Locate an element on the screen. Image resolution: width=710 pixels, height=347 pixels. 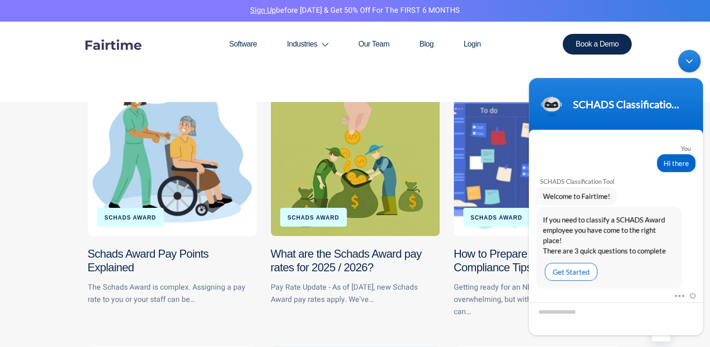
p: Getting ready for an NDIS audit can feel overwhelming, but with the right preparation, you can… is located at coordinates (539, 299).